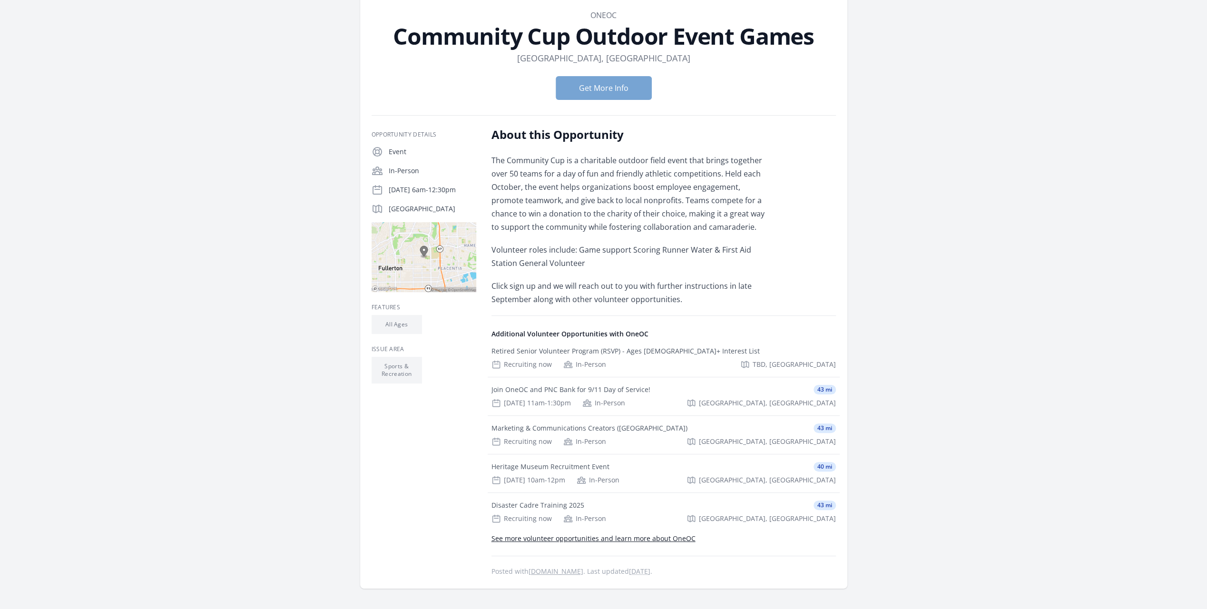 The image size is (1207, 609). I want to click on h3: Opportunity Details, so click(424, 135).